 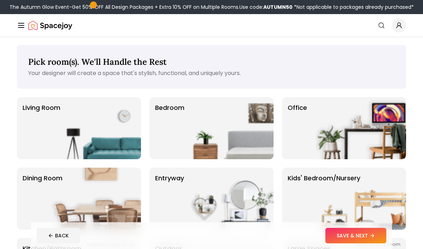 I want to click on p: Kids' Bedroom/Nursery, so click(x=324, y=199).